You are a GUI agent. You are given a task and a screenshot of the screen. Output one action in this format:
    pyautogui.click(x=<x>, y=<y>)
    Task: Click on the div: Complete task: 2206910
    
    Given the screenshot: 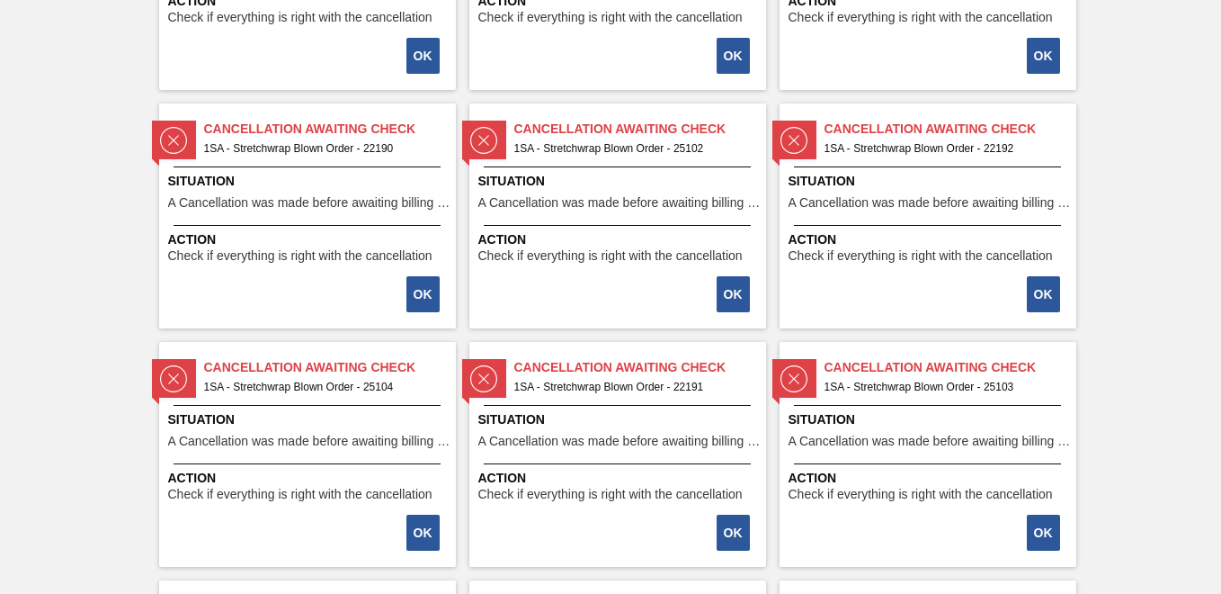 What is the action you would take?
    pyautogui.click(x=425, y=294)
    